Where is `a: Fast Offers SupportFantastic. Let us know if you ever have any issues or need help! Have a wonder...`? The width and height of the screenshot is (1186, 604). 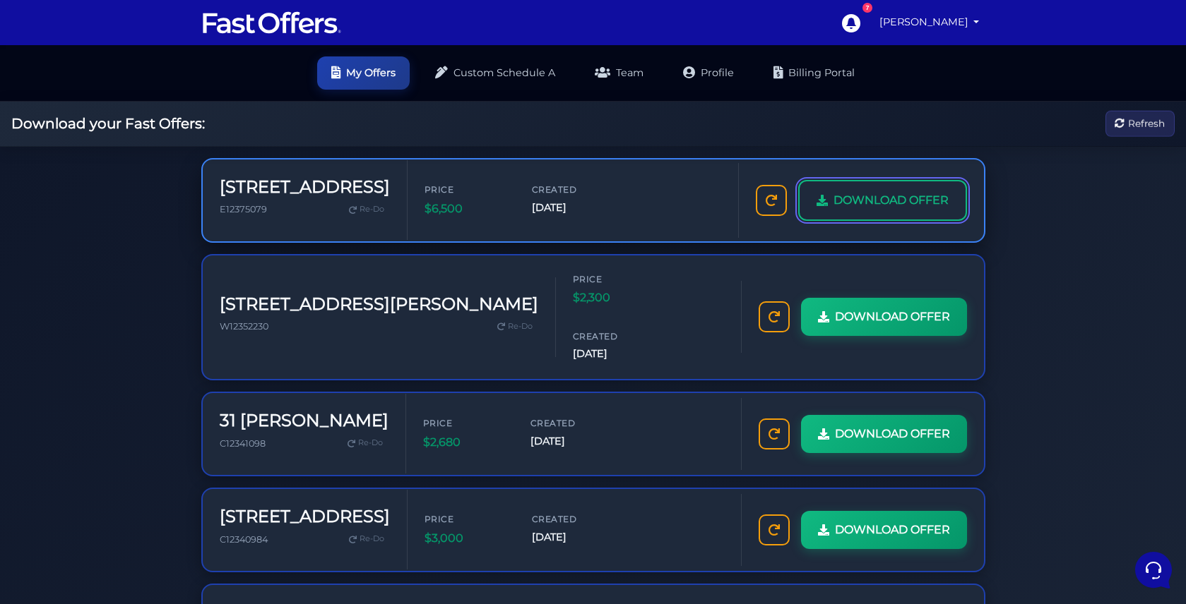 a: Fast Offers SupportFantastic. Let us know if you ever have any issues or need help! Have a wonder... is located at coordinates (141, 117).